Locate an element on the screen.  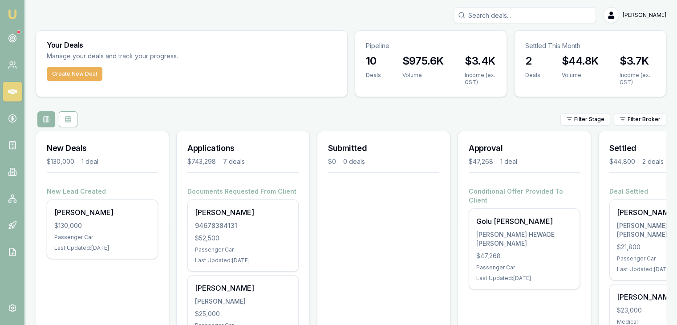
img: emu-icon-u.png is located at coordinates (12, 14).